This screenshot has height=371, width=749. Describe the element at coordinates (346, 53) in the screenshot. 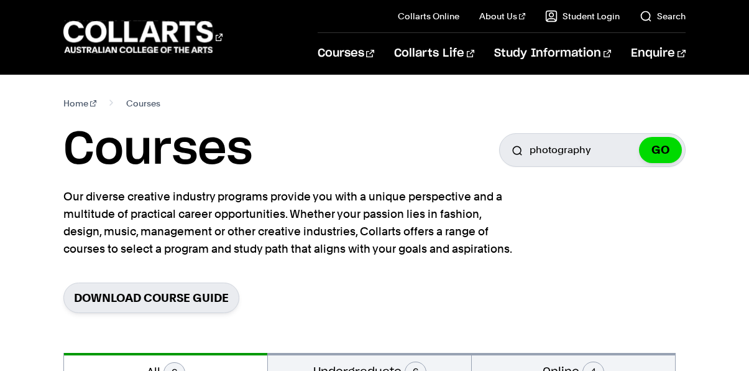

I see `a: Courses` at that location.